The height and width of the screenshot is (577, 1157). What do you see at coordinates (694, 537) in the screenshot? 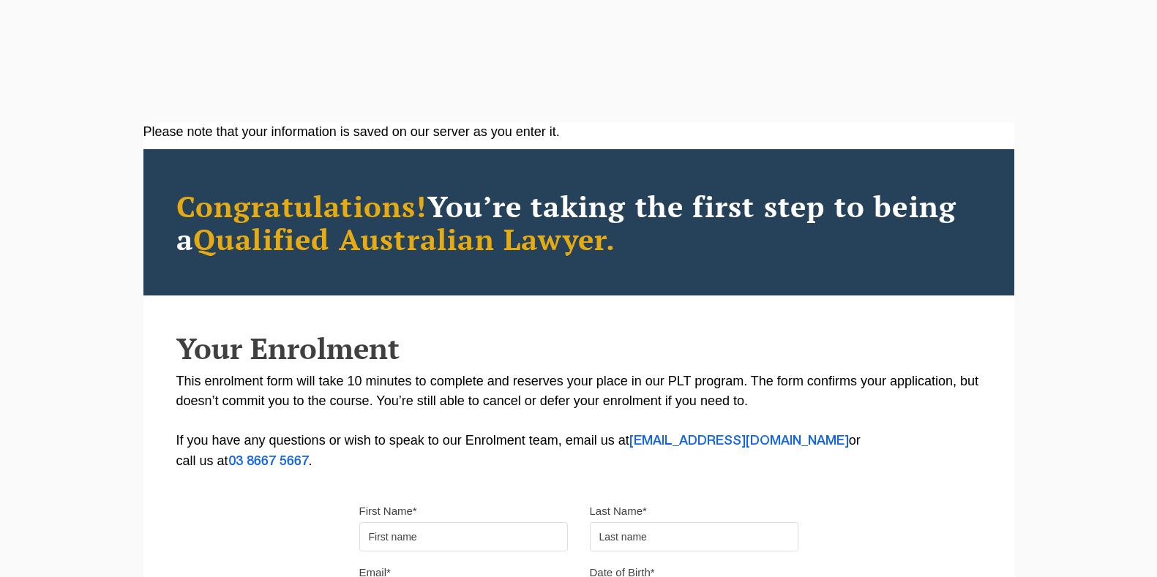
I see `input: Last name` at bounding box center [694, 537].